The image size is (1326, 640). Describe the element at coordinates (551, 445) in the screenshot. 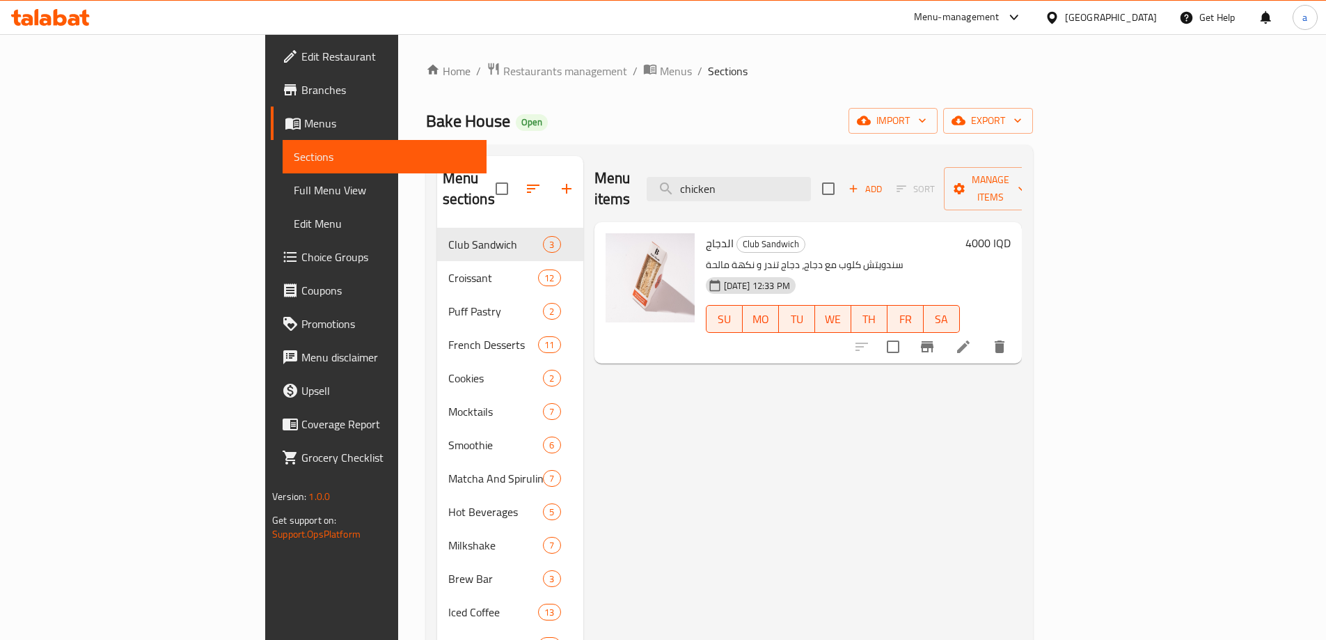

I see `span: 6` at that location.